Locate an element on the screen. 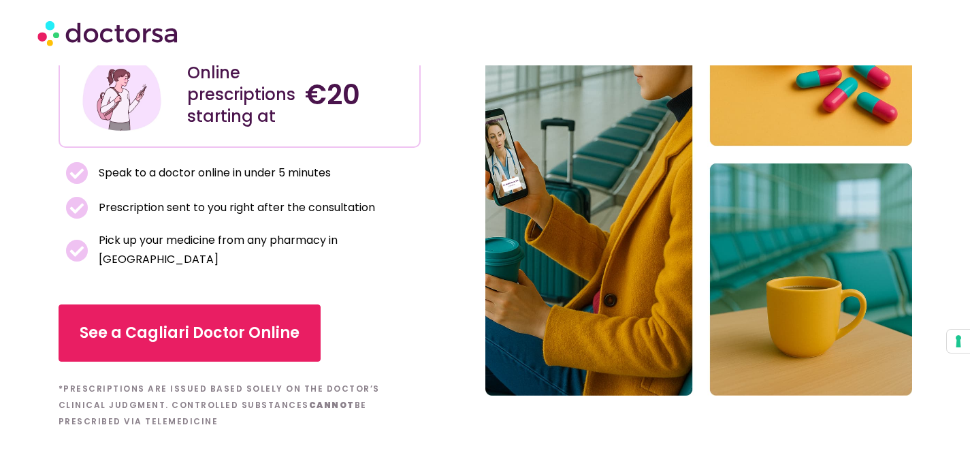 The image size is (970, 455). b: cannot is located at coordinates (331, 404).